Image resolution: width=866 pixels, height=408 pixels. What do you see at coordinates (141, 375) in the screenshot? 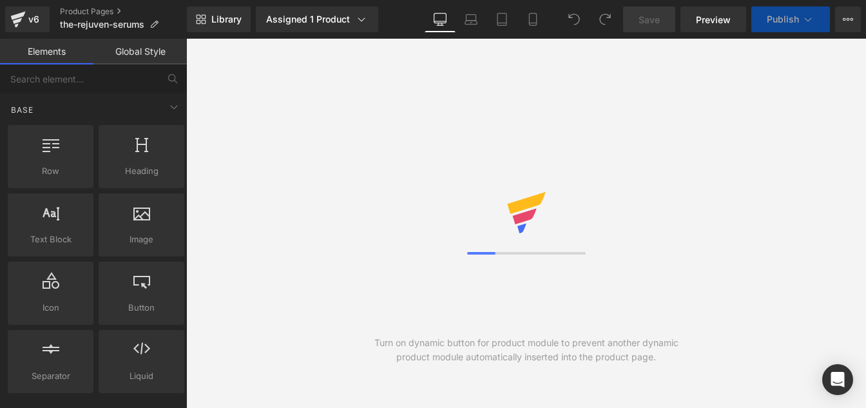
I see `span: Liquid` at bounding box center [141, 375].